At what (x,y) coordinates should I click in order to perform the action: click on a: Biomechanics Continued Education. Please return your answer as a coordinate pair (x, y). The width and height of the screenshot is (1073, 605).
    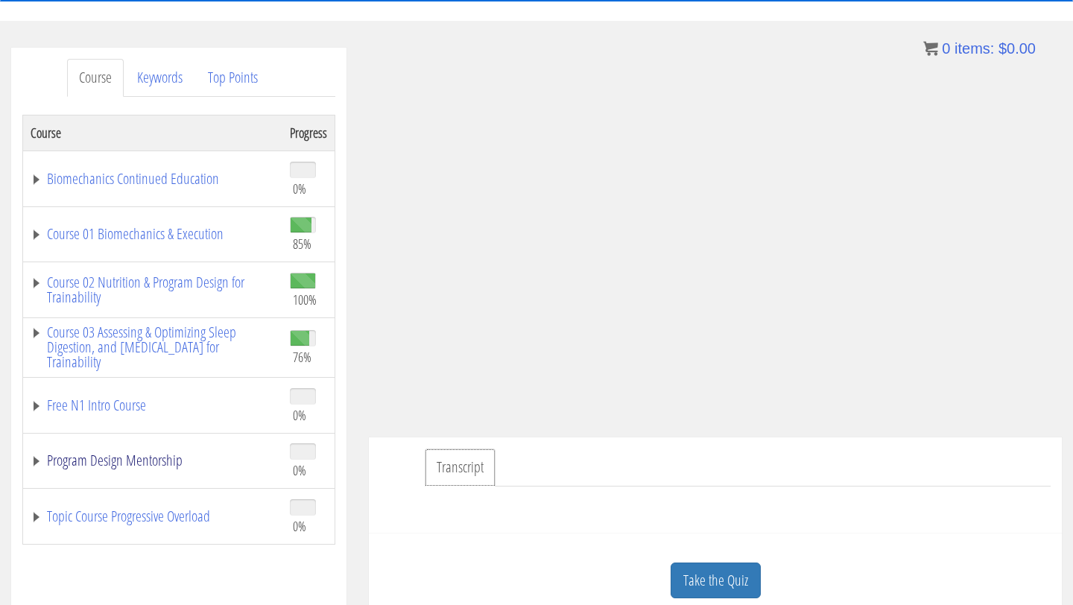
    Looking at the image, I should click on (153, 179).